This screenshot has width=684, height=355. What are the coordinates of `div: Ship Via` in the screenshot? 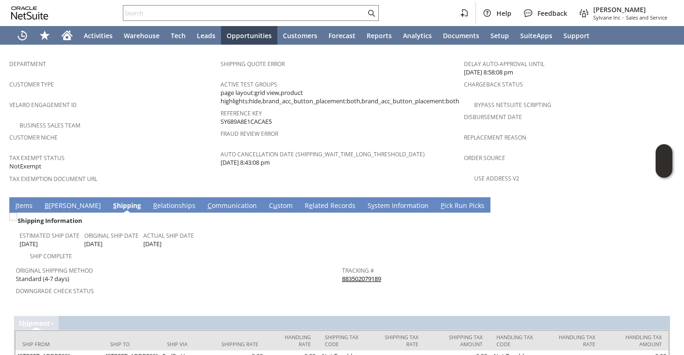 It's located at (187, 344).